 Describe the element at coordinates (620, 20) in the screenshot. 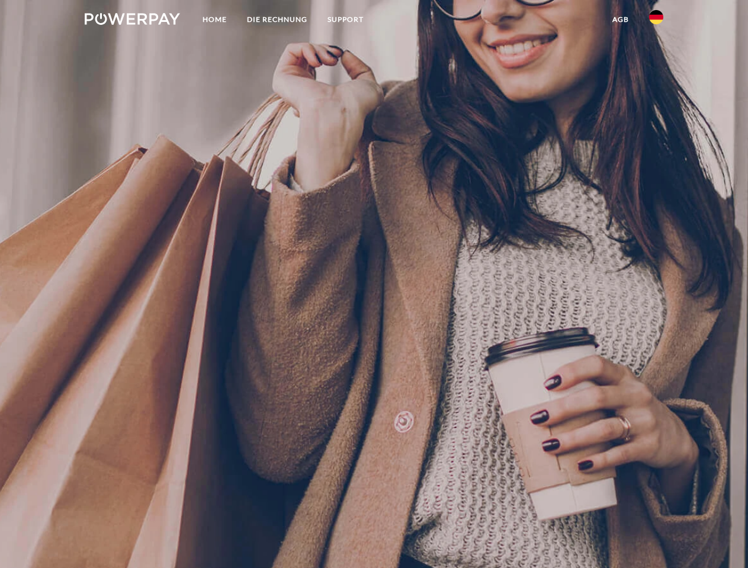

I see `a: agb` at that location.